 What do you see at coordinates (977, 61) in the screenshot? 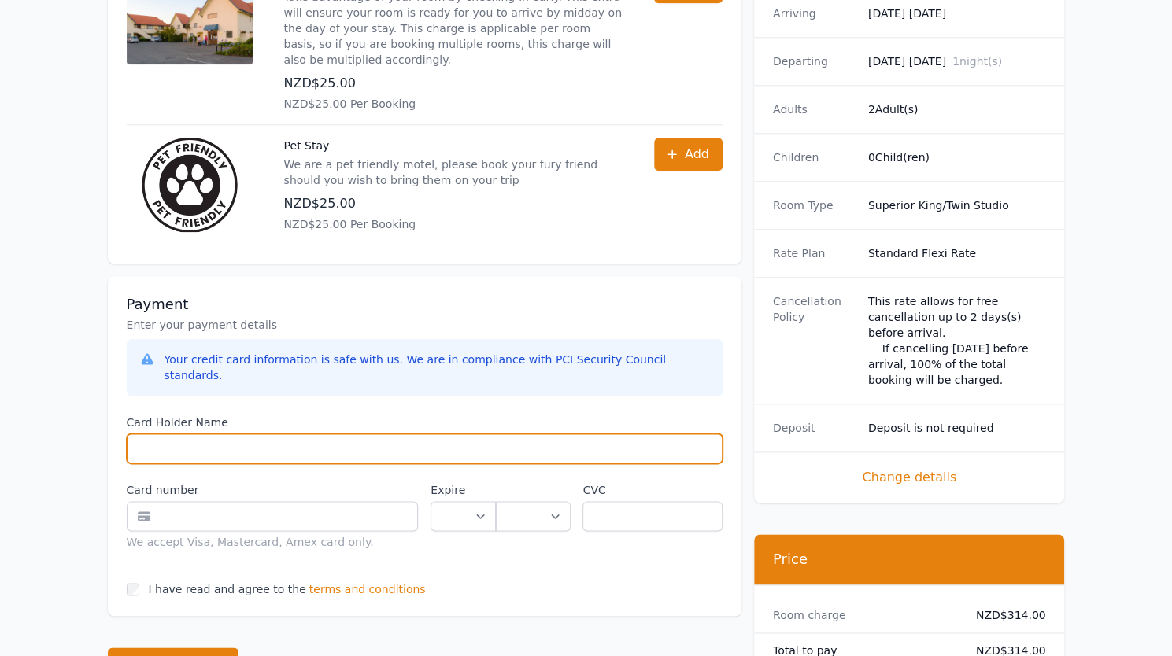
I see `span: 1 night(s)` at bounding box center [977, 61].